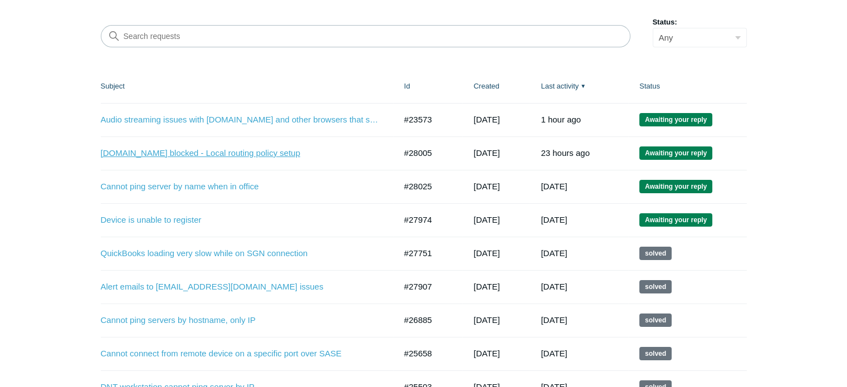 The width and height of the screenshot is (847, 387). What do you see at coordinates (554, 286) in the screenshot?
I see `time: 09/05/2025, 11:03` at bounding box center [554, 286].